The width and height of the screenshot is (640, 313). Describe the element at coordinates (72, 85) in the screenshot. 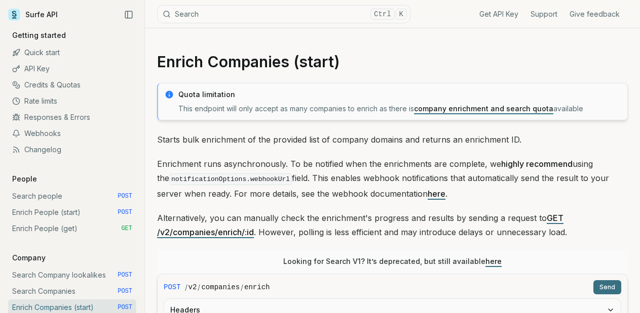

I see `a: Credits & Quotas` at that location.